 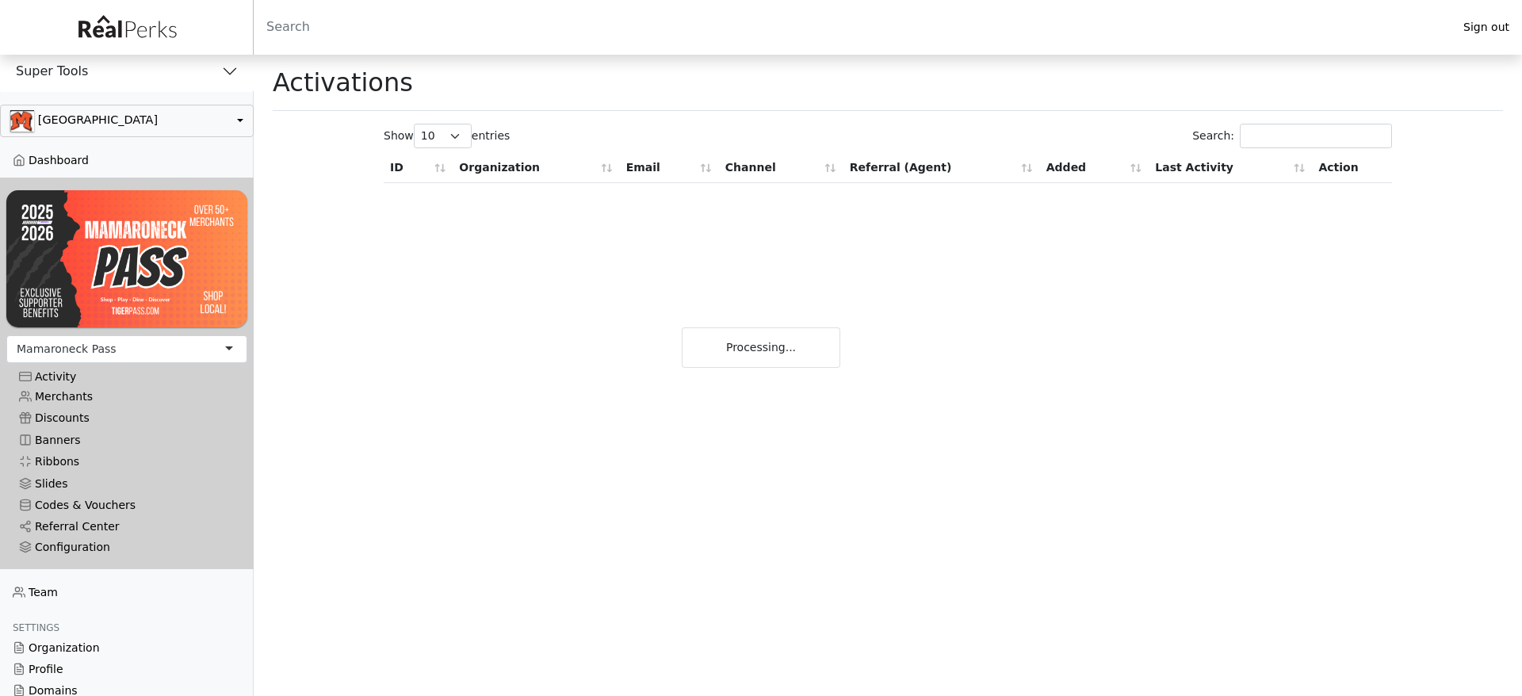 I want to click on th: Referral (Agent), so click(x=942, y=168).